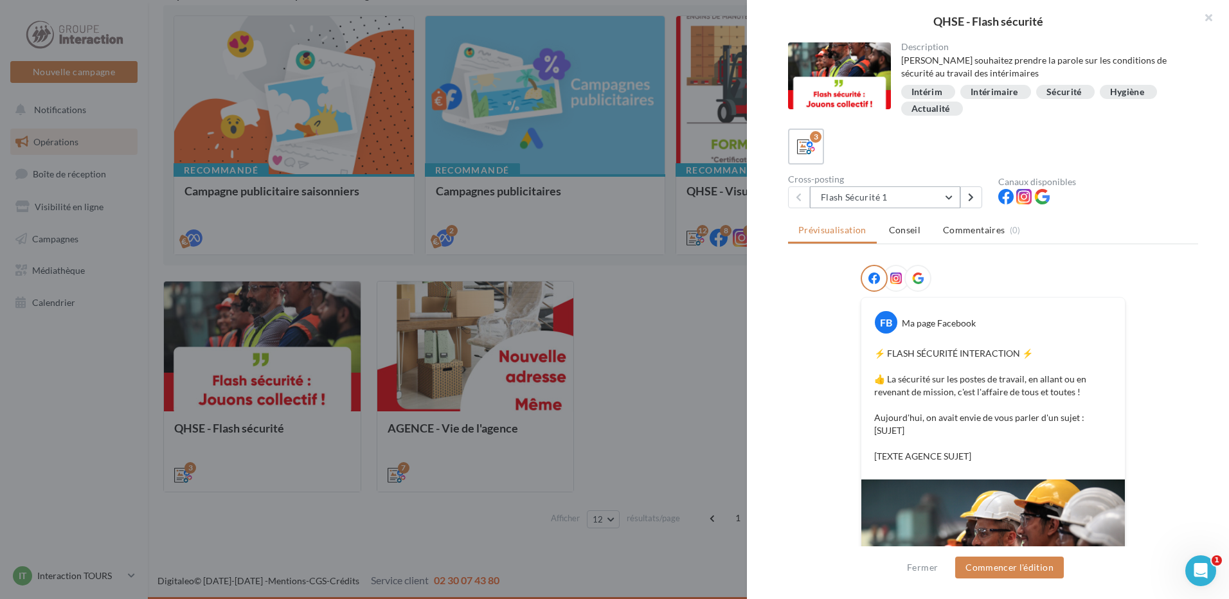  Describe the element at coordinates (1098, 182) in the screenshot. I see `div: Canaux disponibles` at that location.